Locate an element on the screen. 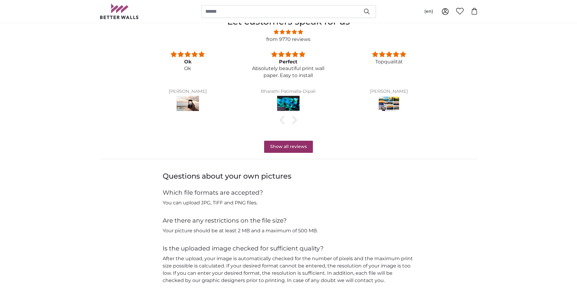 The height and width of the screenshot is (289, 577). img: Eigenes Foto als Tapete is located at coordinates (188, 104).